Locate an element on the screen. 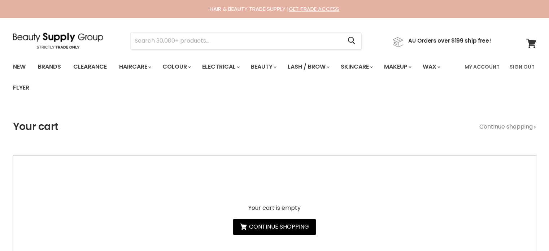 Image resolution: width=549 pixels, height=251 pixels. ul: Main menu is located at coordinates (234, 77).